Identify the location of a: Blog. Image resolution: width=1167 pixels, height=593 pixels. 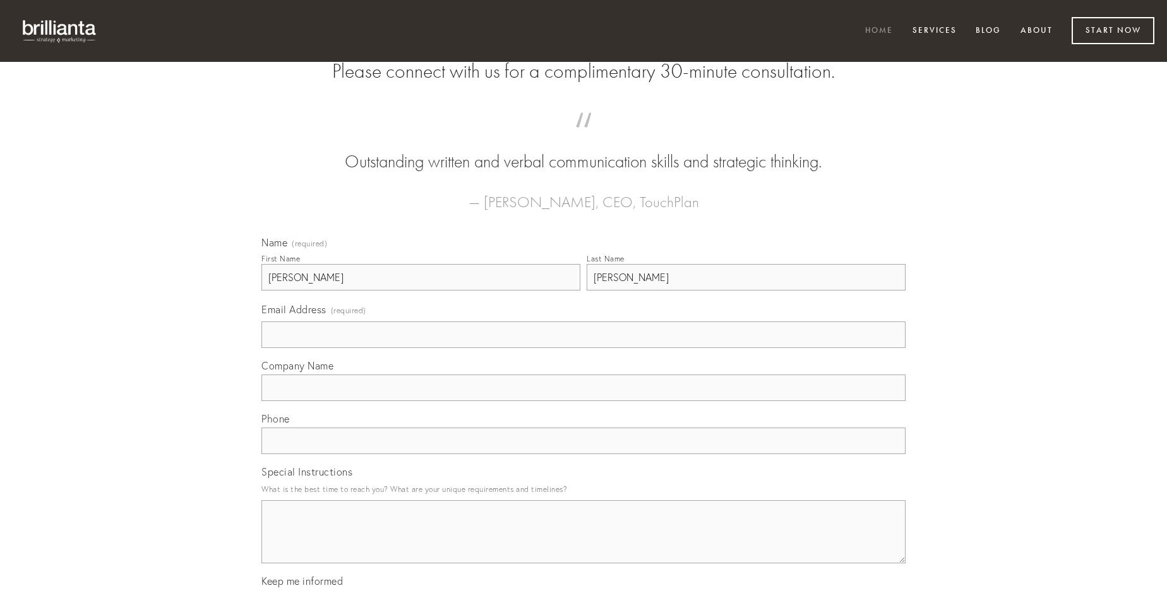
(988, 31).